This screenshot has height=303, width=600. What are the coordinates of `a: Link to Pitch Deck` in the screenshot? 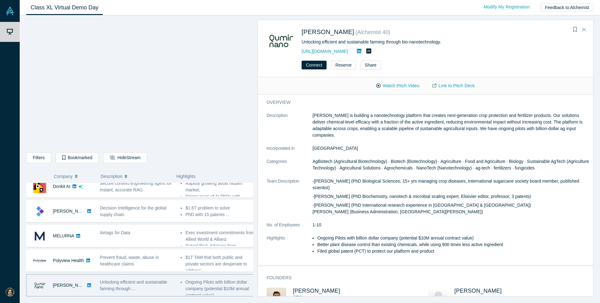 It's located at (453, 86).